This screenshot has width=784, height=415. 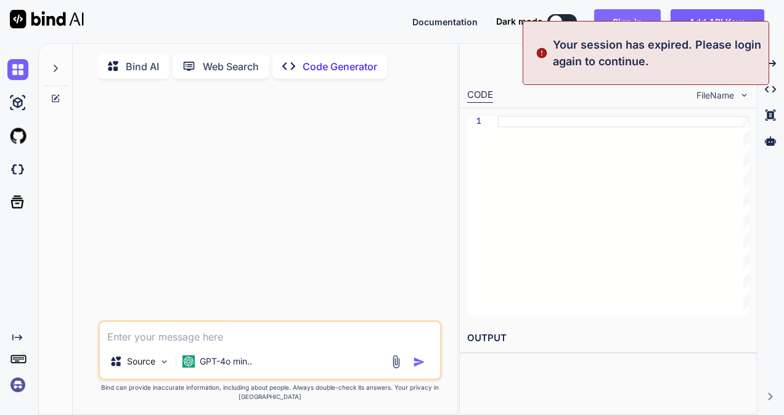 What do you see at coordinates (18, 385) in the screenshot?
I see `img: signin` at bounding box center [18, 385].